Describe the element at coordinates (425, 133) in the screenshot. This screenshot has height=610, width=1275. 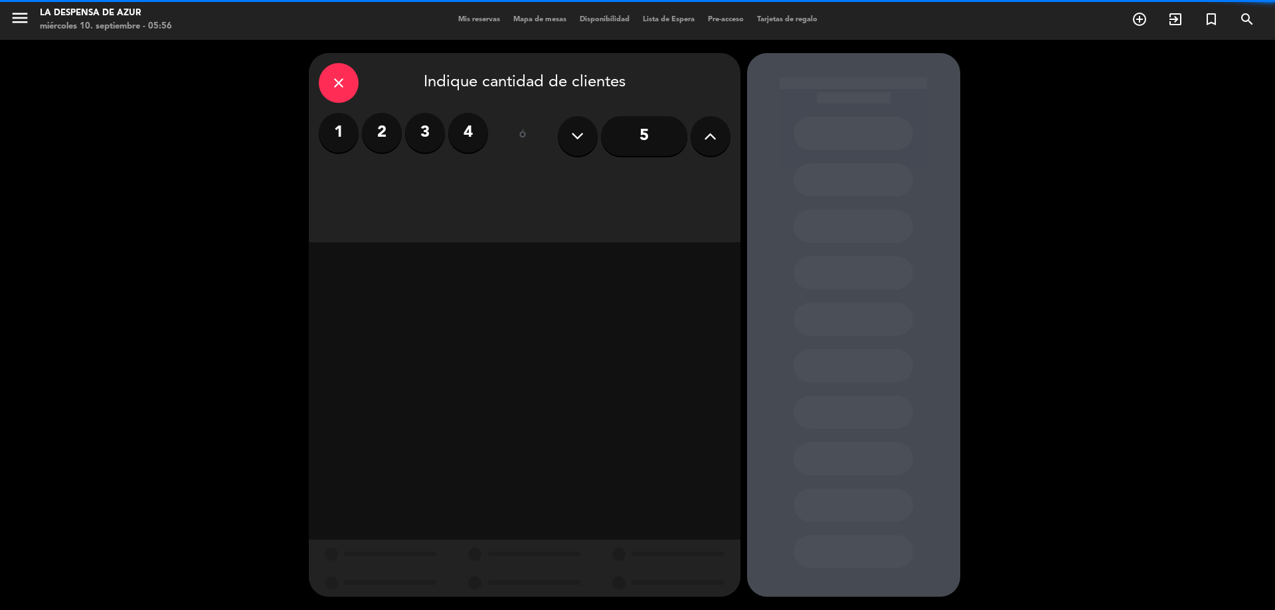
I see `label: 3` at that location.